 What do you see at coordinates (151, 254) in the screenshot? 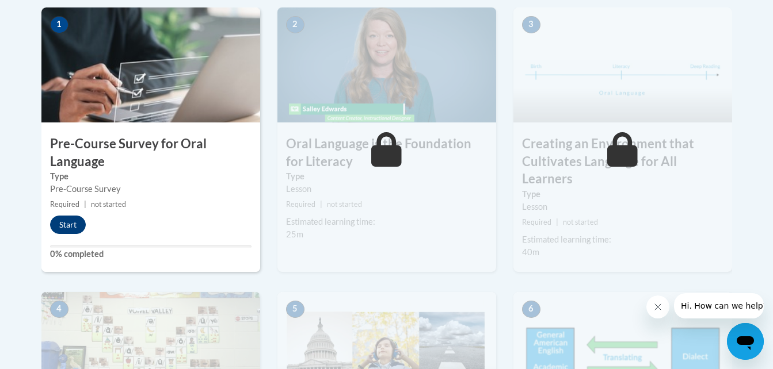
I see `label: 0% completed` at bounding box center [151, 254].